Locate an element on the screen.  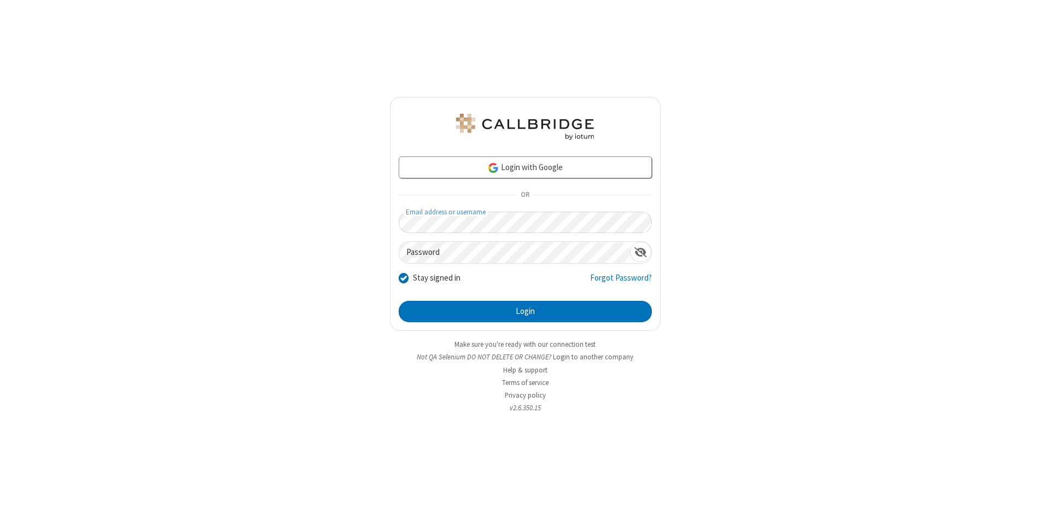
label: Stay signed in is located at coordinates (437, 278).